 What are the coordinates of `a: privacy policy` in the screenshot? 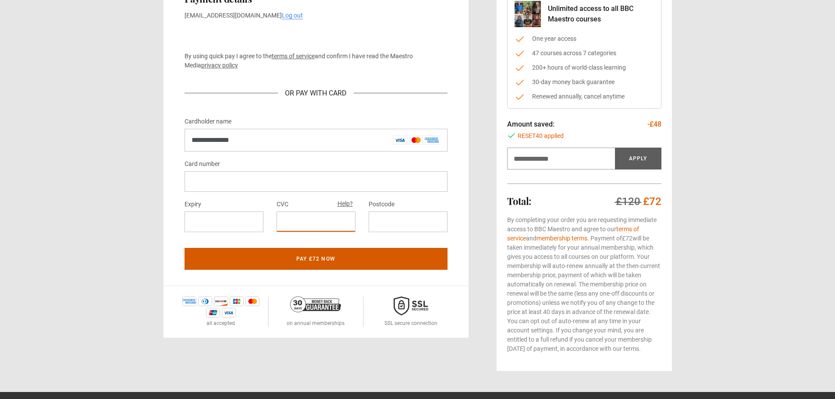 It's located at (220, 65).